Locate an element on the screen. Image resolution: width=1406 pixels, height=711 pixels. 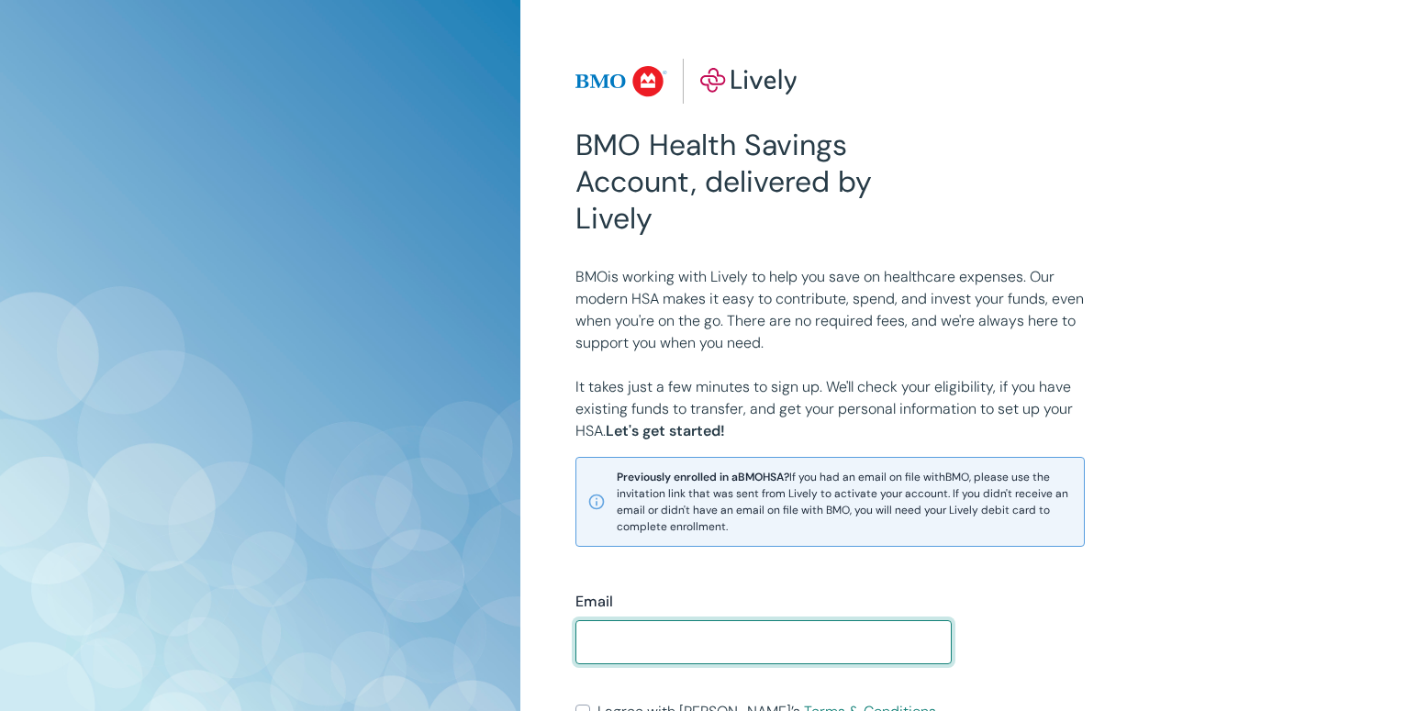
strong: Previously enrolled in a BMO HSA? is located at coordinates (703, 477).